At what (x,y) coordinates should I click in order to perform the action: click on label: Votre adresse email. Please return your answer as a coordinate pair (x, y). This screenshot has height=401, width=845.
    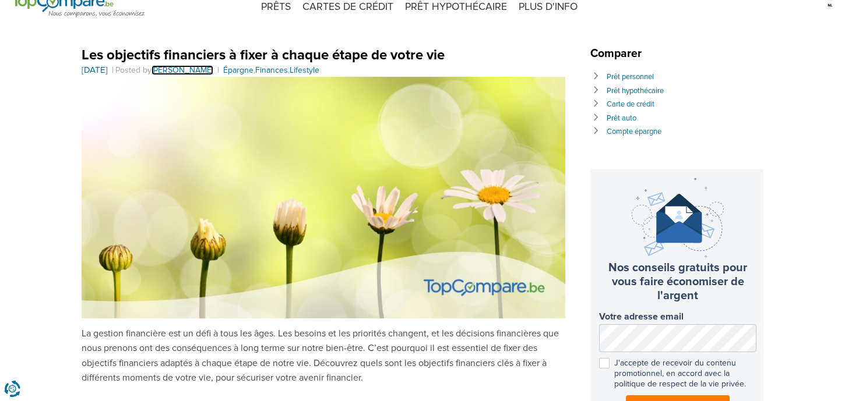
    Looking at the image, I should click on (678, 317).